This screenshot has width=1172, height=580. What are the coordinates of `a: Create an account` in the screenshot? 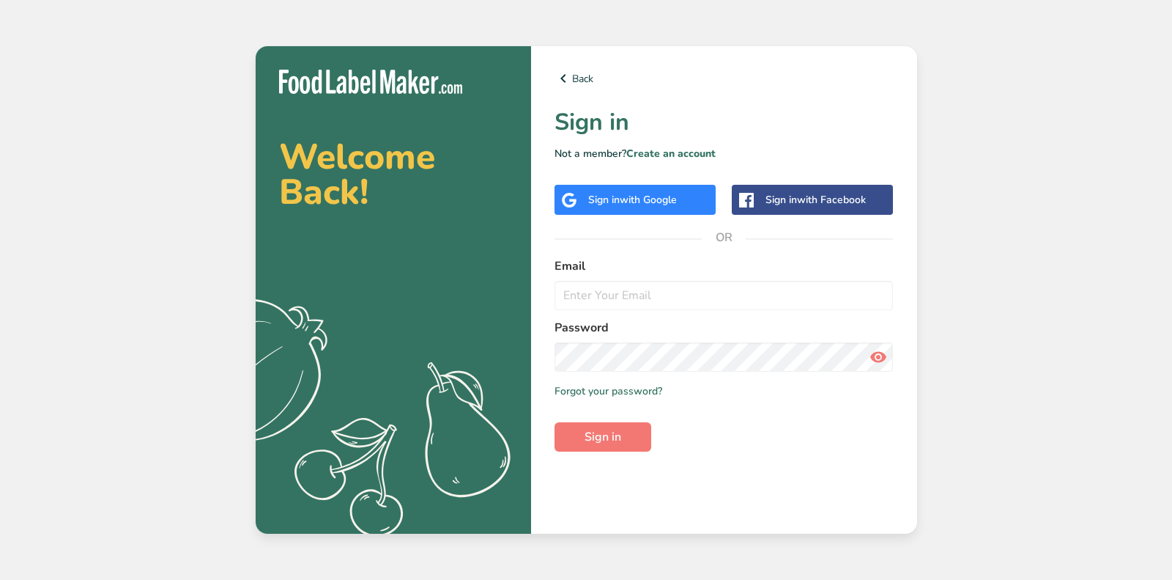 It's located at (671, 153).